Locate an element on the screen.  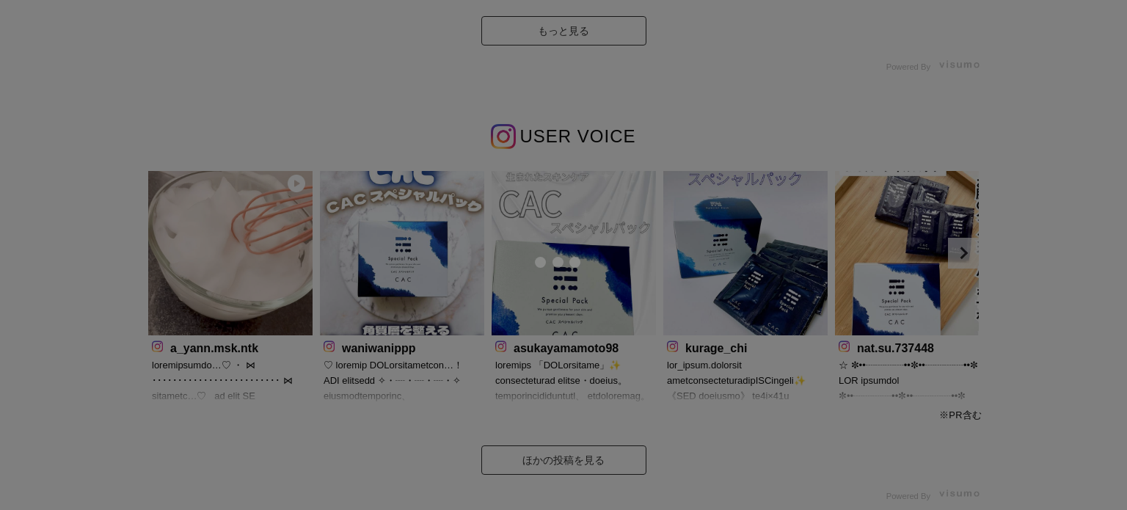
p: waniwanippp is located at coordinates (402, 346).